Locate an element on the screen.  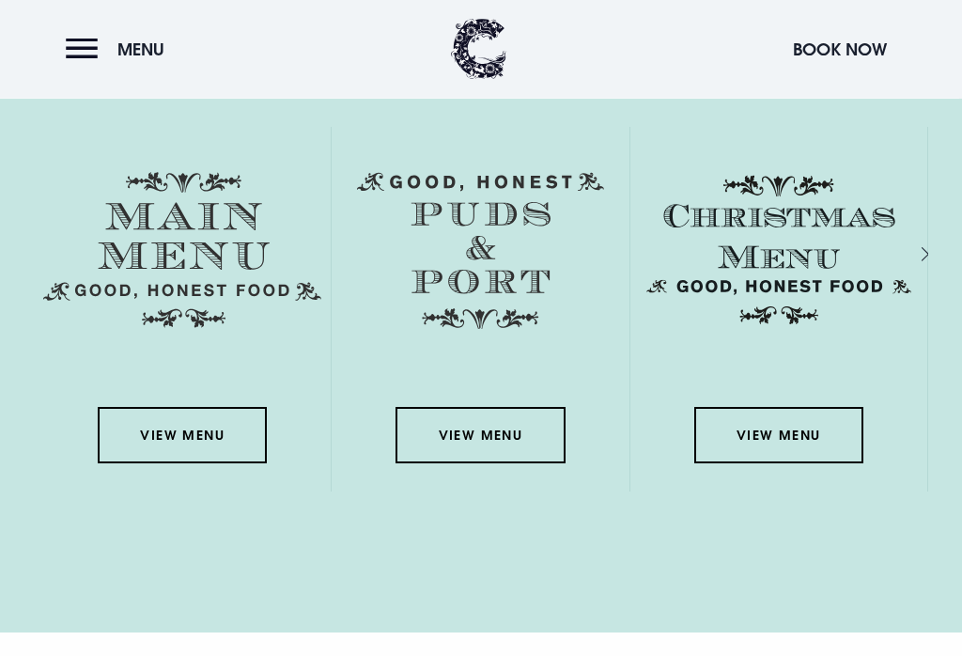
div: Next slide is located at coordinates (905, 255).